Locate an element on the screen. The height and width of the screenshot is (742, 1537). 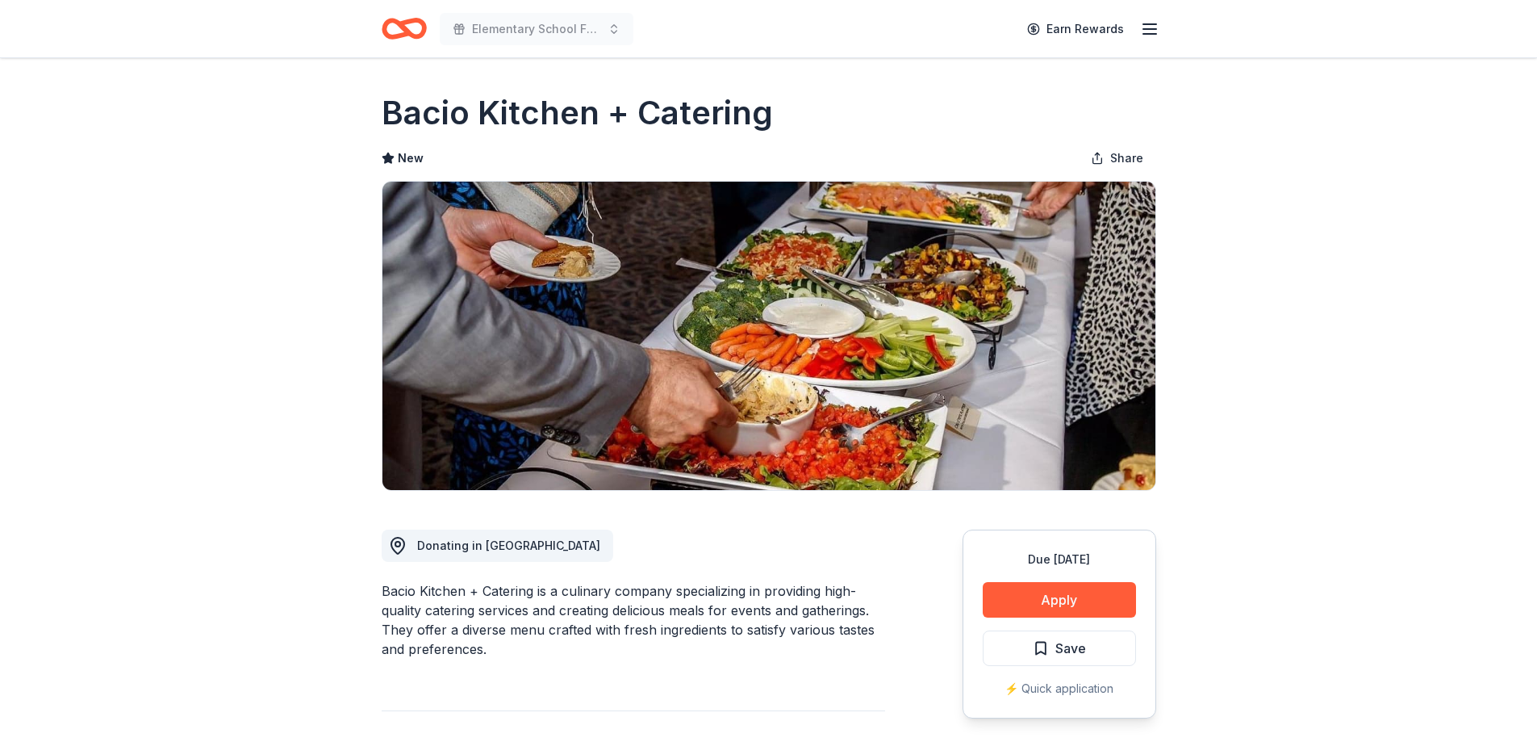
div: ⚡️ Quick application is located at coordinates (1060, 688).